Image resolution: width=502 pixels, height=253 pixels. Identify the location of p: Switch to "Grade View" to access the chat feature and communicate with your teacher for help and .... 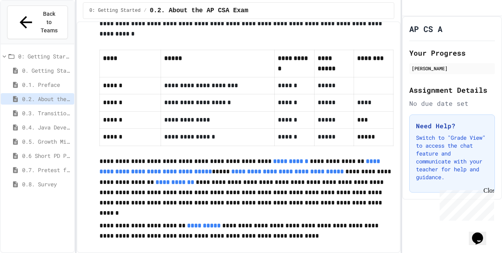
(452, 158).